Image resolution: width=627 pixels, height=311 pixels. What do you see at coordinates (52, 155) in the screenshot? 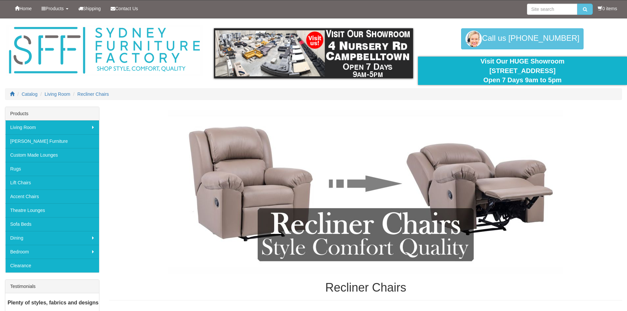
I see `a: Custom Made Lounges` at bounding box center [52, 155].